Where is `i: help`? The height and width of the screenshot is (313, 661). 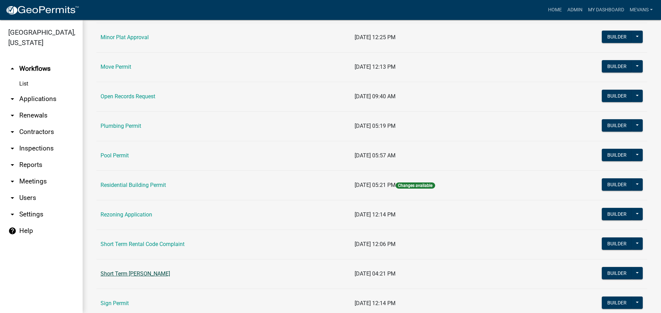
i: help is located at coordinates (12, 231).